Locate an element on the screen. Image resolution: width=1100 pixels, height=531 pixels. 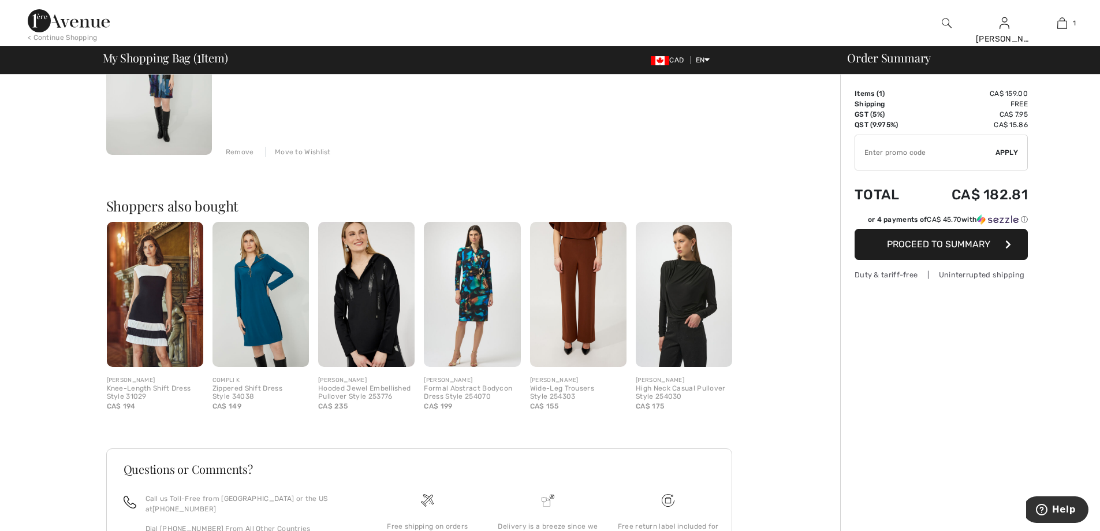
td: CA$ 7.95 is located at coordinates (973, 114).